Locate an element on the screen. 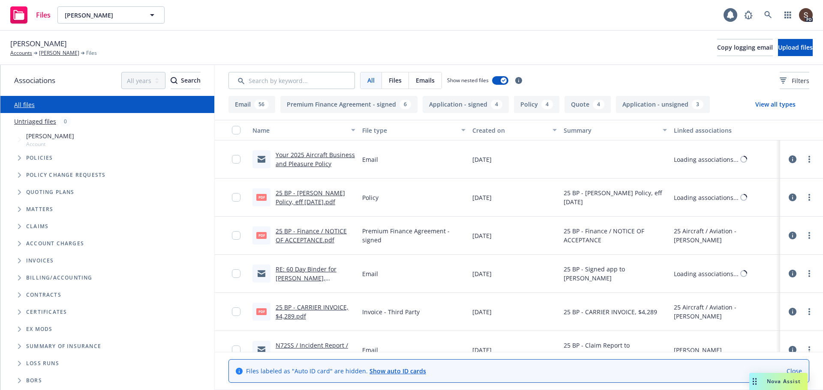  a: Untriaged files is located at coordinates (35, 121).